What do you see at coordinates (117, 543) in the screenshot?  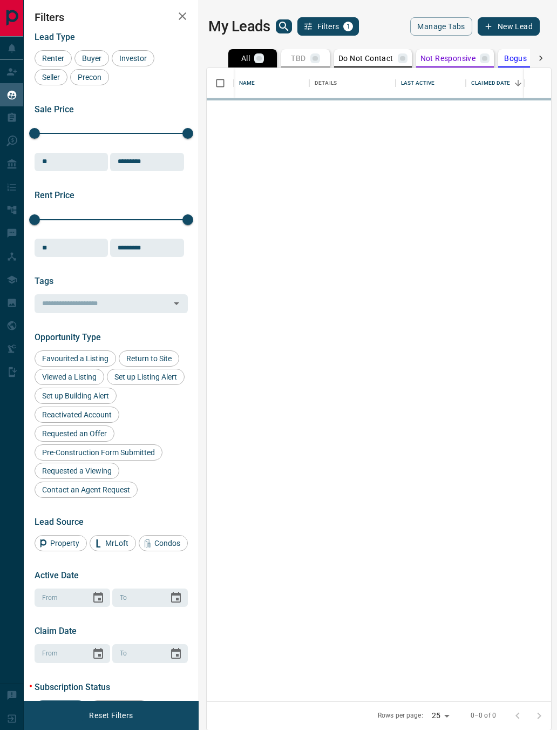 I see `span: MrLoft` at bounding box center [117, 543].